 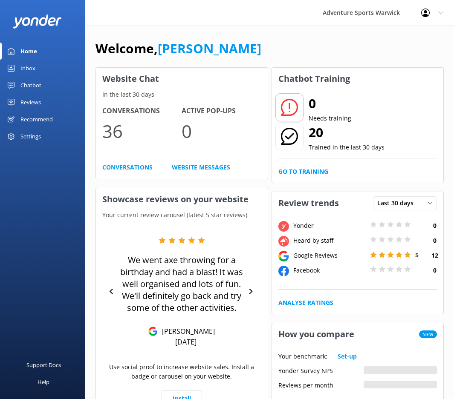 I want to click on div: Recommend, so click(x=37, y=119).